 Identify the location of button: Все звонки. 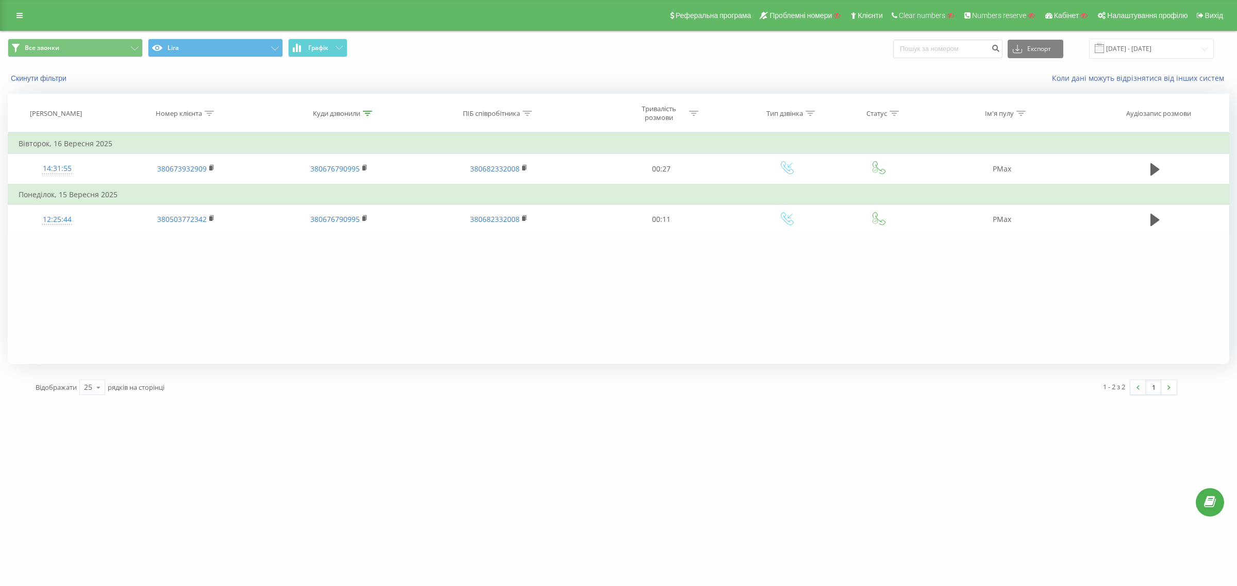
(75, 48).